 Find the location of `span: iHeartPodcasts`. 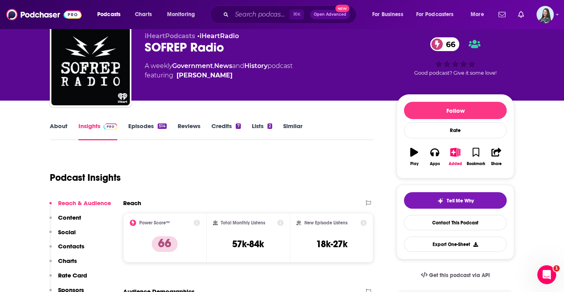

span: iHeartPodcasts is located at coordinates (170, 36).